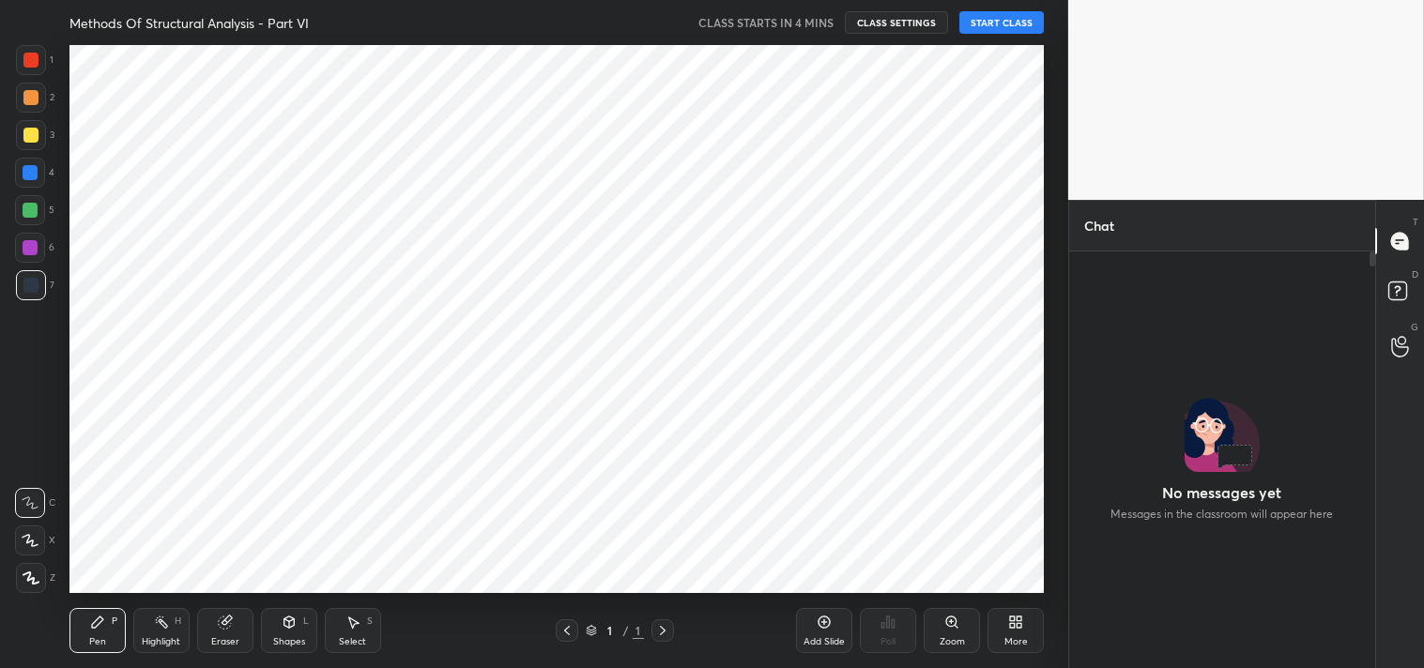 This screenshot has height=668, width=1424. Describe the element at coordinates (352, 642) in the screenshot. I see `div: Select` at that location.